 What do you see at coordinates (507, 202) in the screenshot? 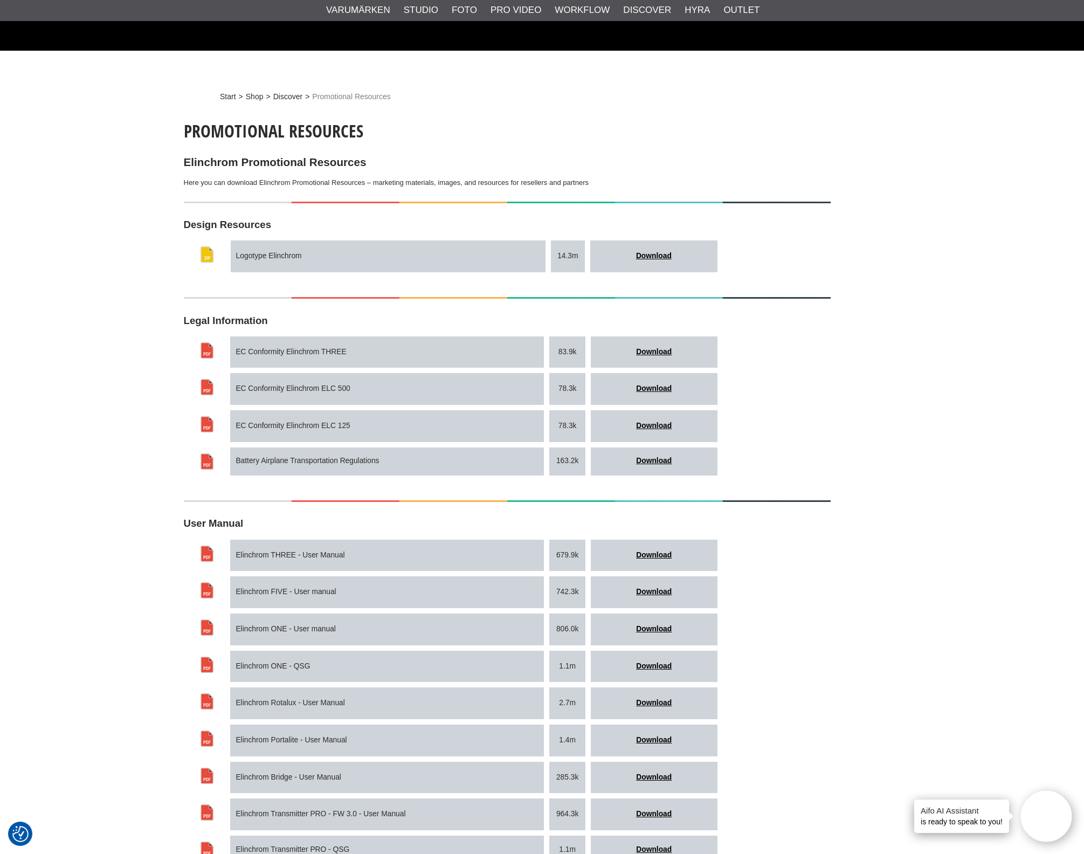
I see `img: Elinchrom Promotional Resources` at bounding box center [507, 202].